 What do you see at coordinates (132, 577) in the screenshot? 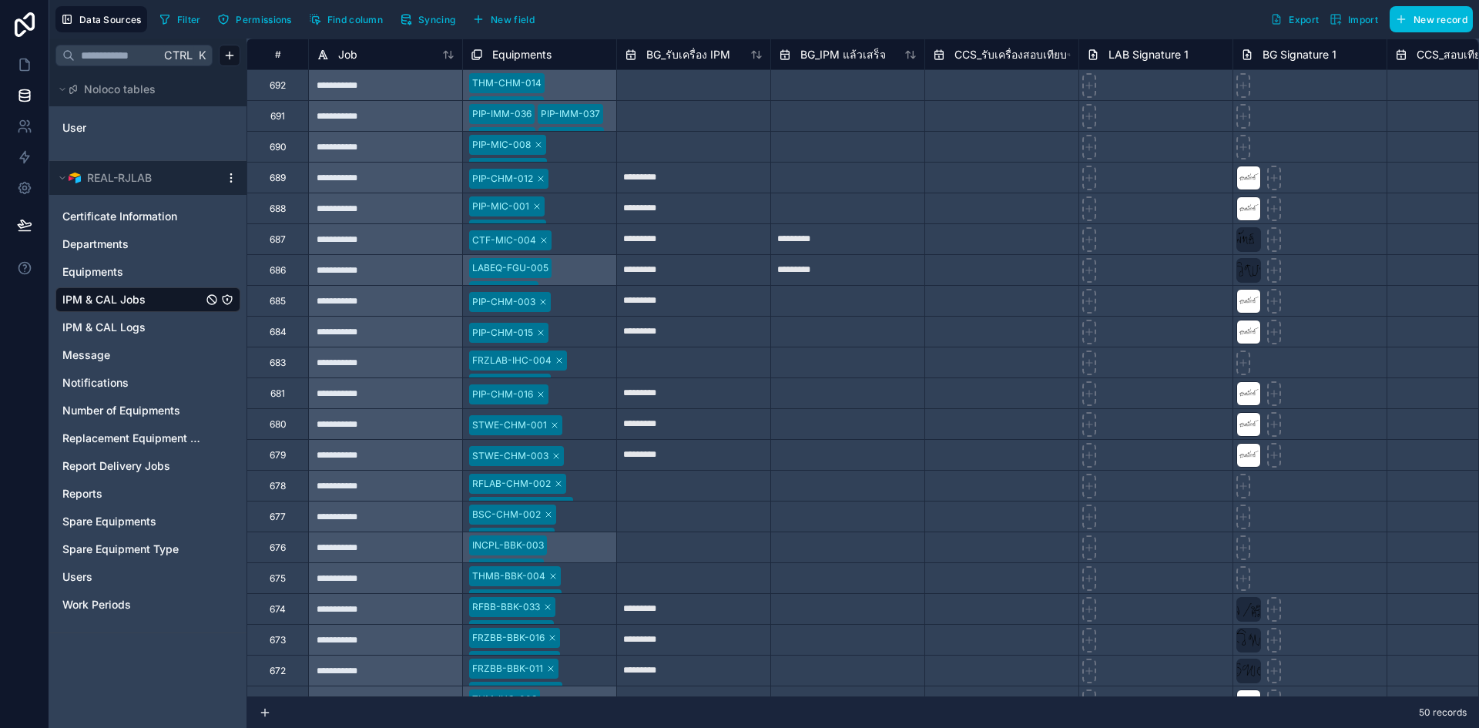
I see `a: Users` at bounding box center [132, 577].